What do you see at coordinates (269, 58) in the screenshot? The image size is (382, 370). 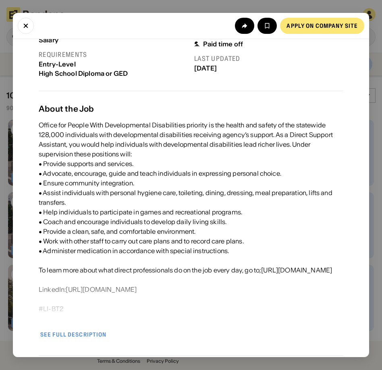 I see `div: Last updated` at bounding box center [269, 58].